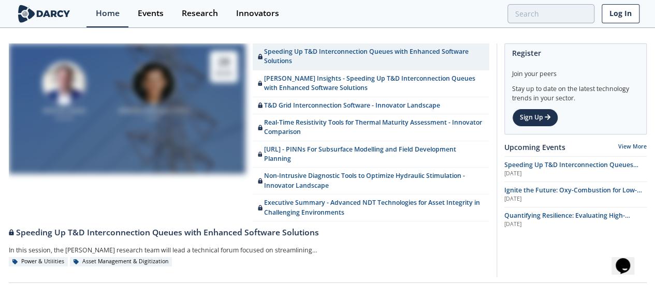  Describe the element at coordinates (567, 220) in the screenshot. I see `span: Quantifying Resilience: Evaluating High-Impact, Low-Frequency (HILF) Events` at that location.